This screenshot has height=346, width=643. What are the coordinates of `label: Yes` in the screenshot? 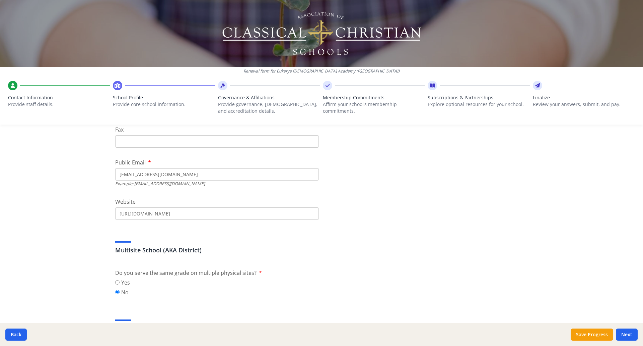 It's located at (123, 282).